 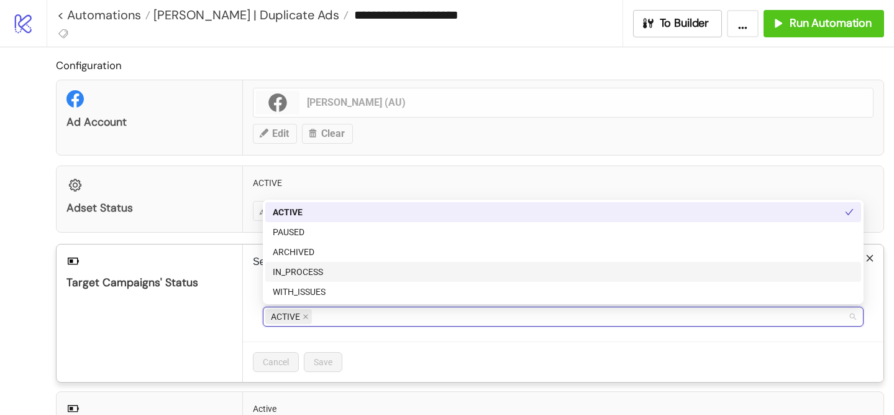 What do you see at coordinates (104, 15) in the screenshot?
I see `a: < Automations` at bounding box center [104, 15].